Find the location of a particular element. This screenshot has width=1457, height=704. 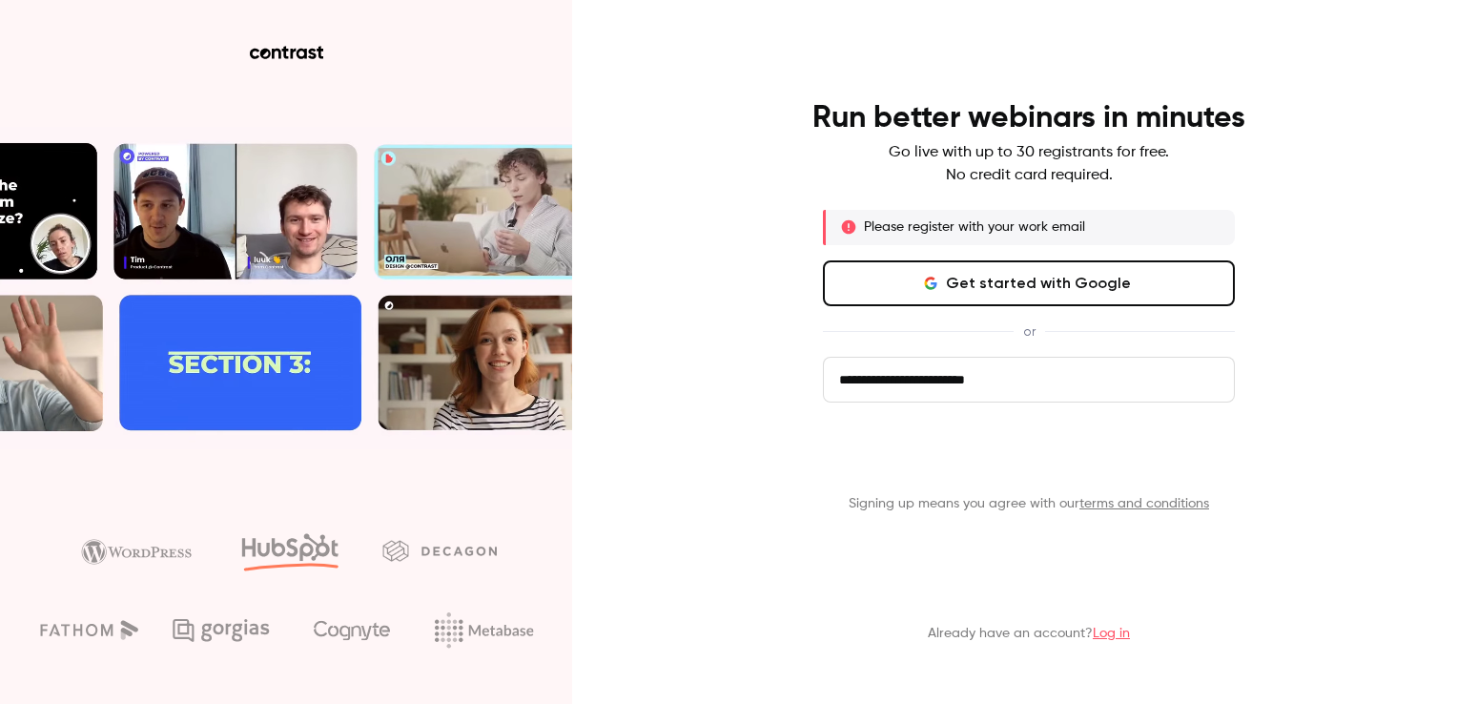

button: Get started is located at coordinates (1029, 456).